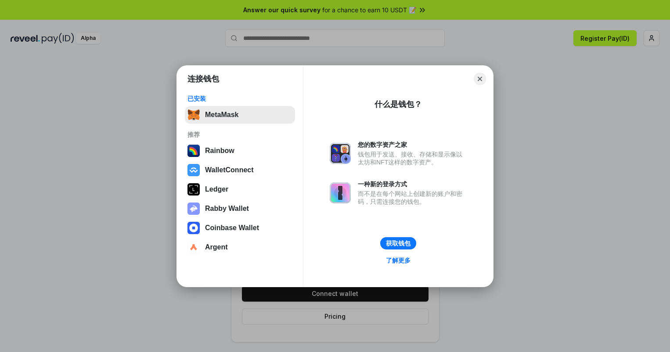 The height and width of the screenshot is (352, 670). I want to click on img: svg+xml,%3Csvg%20fill%3D%22none%22%20height%3D%2233%22%20viewBox%3D%220%200%2035%2033%22%20width%..., so click(194, 115).